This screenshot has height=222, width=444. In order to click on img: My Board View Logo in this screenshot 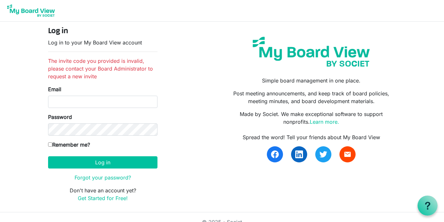, I will do `click(31, 11)`.